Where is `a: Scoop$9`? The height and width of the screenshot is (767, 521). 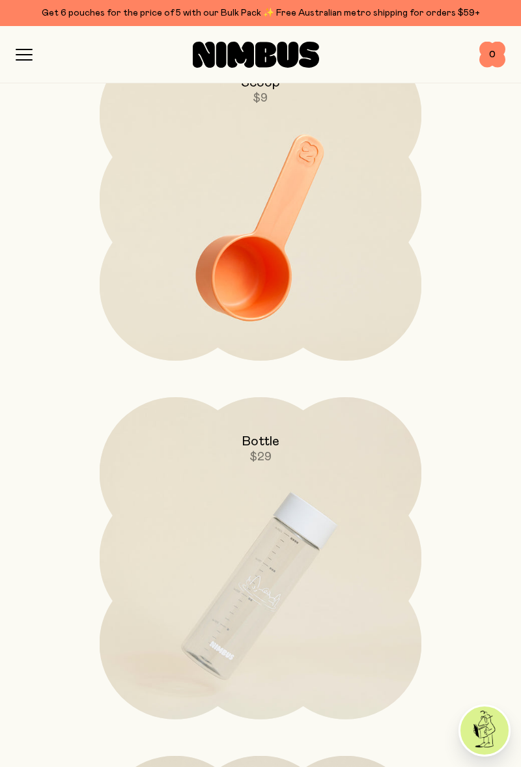 a: Scoop$9 is located at coordinates (260, 199).